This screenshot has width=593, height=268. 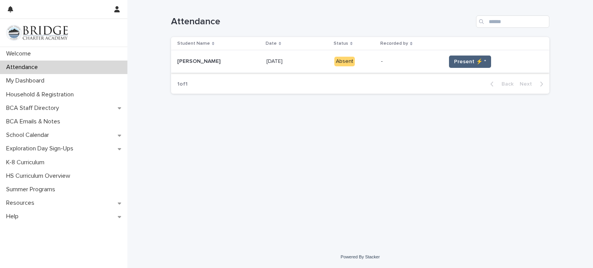 What do you see at coordinates (341, 44) in the screenshot?
I see `p: Status` at bounding box center [341, 44].